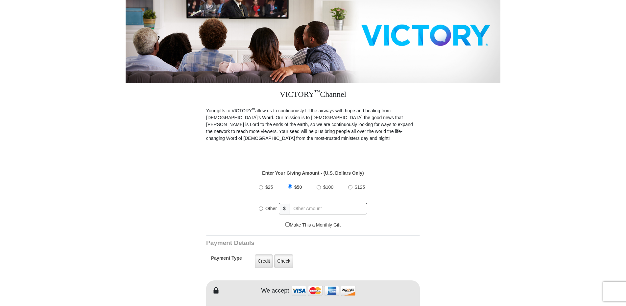 The width and height of the screenshot is (626, 306). Describe the element at coordinates (313, 173) in the screenshot. I see `strong: Enter Your Giving Amount - (U.S. Dollars Only)` at that location.